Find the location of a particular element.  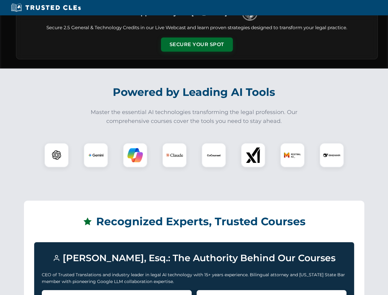

button: Secure Your Spot is located at coordinates (197, 45).